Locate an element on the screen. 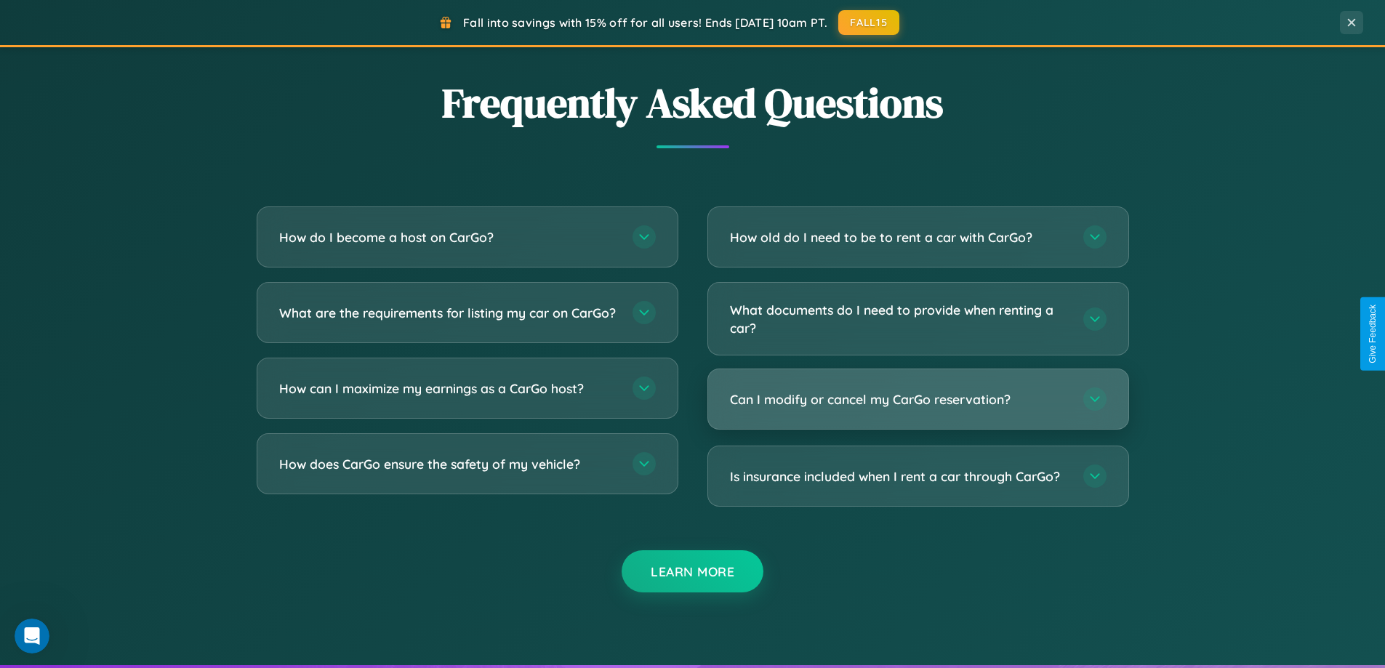 The height and width of the screenshot is (668, 1385). h2: Frequently Asked Questions is located at coordinates (693, 102).